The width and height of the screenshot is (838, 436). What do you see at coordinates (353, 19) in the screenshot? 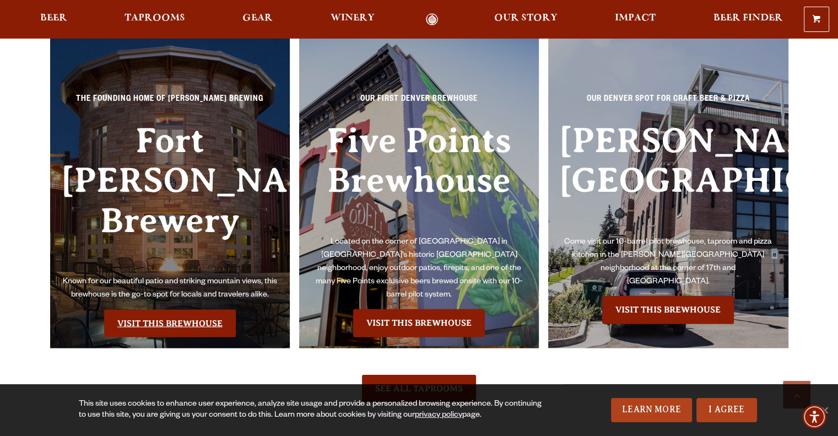
I see `a: Winery` at bounding box center [353, 19].